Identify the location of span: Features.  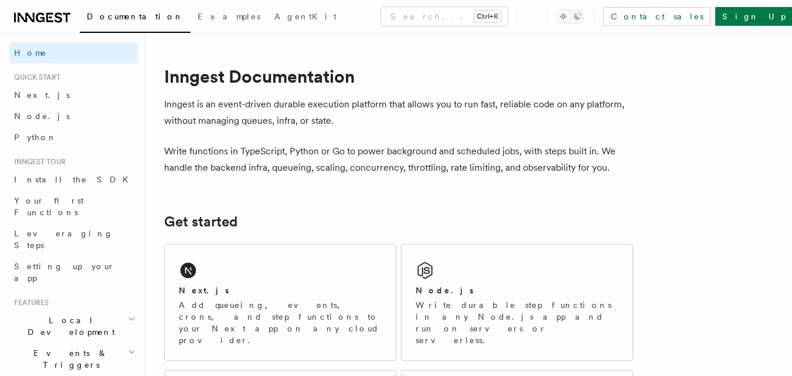
(29, 302).